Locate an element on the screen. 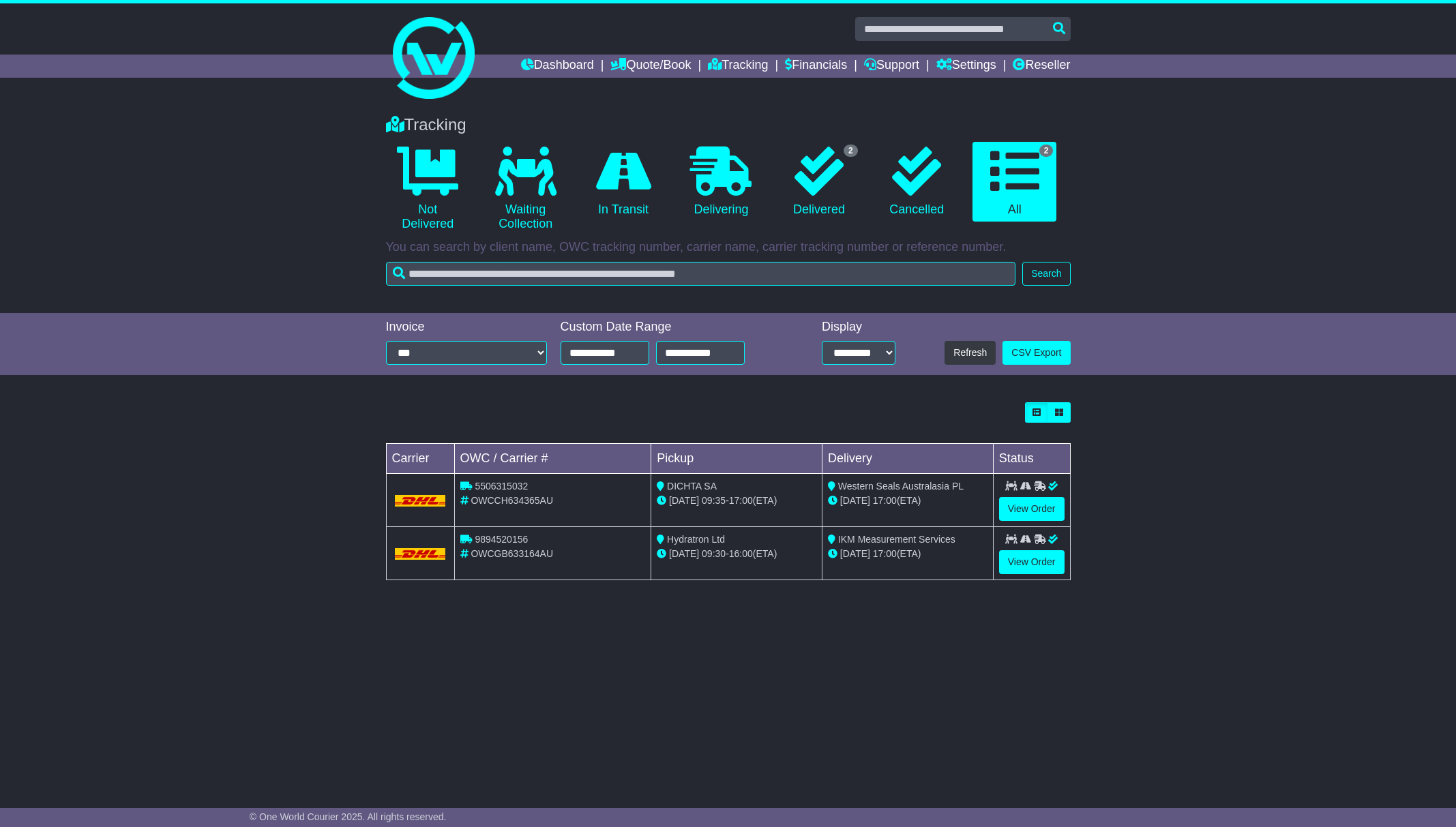  a: Waiting Collection is located at coordinates (525, 189).